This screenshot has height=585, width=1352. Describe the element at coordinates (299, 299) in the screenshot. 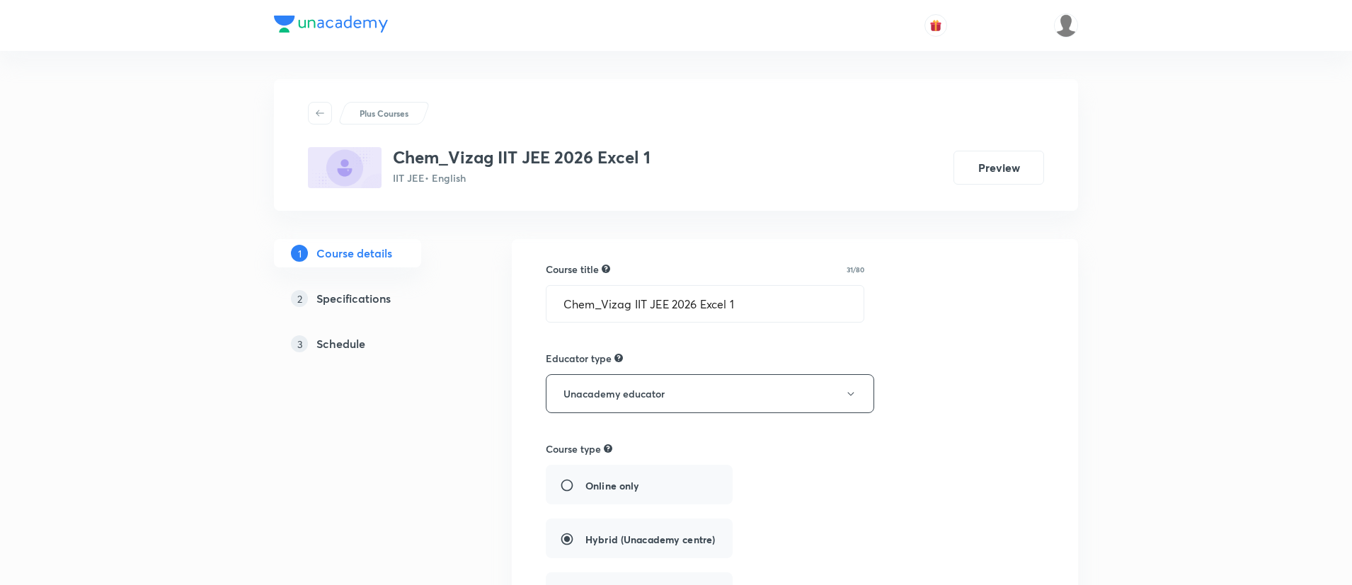

I see `p: 2` at that location.